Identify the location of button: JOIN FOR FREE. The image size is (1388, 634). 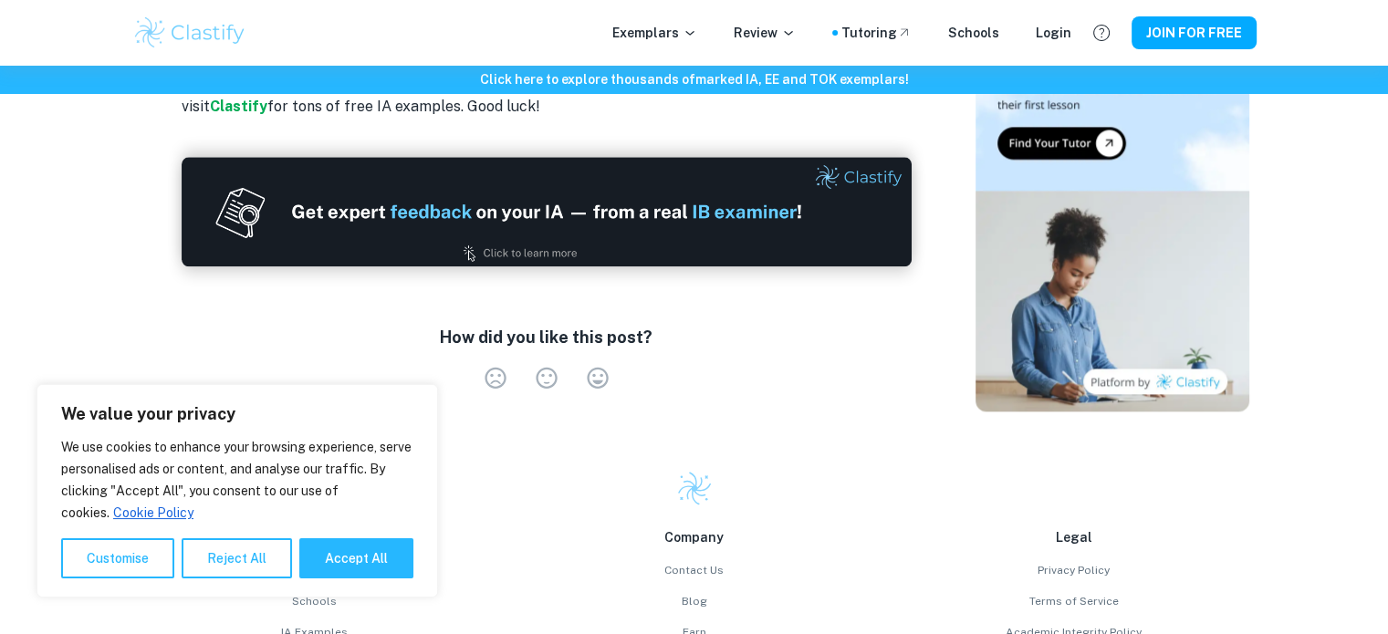
(1194, 33).